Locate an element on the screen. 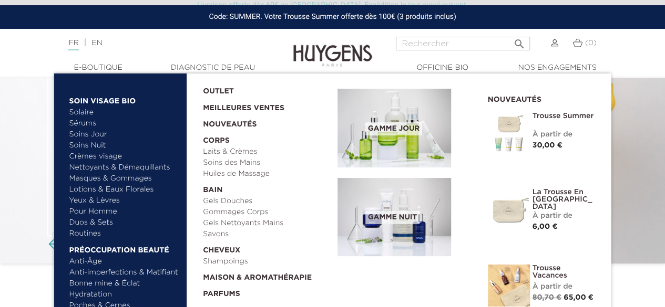 The height and width of the screenshot is (307, 665). a: Gamme jour is located at coordinates (405, 128).